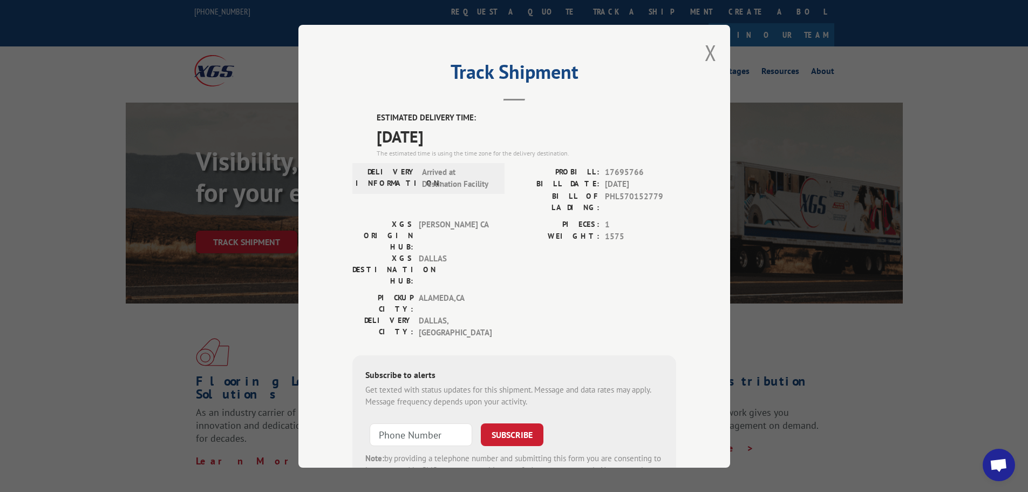 The height and width of the screenshot is (492, 1028). Describe the element at coordinates (526, 118) in the screenshot. I see `label: ESTIMATED DELIVERY TIME:` at that location.